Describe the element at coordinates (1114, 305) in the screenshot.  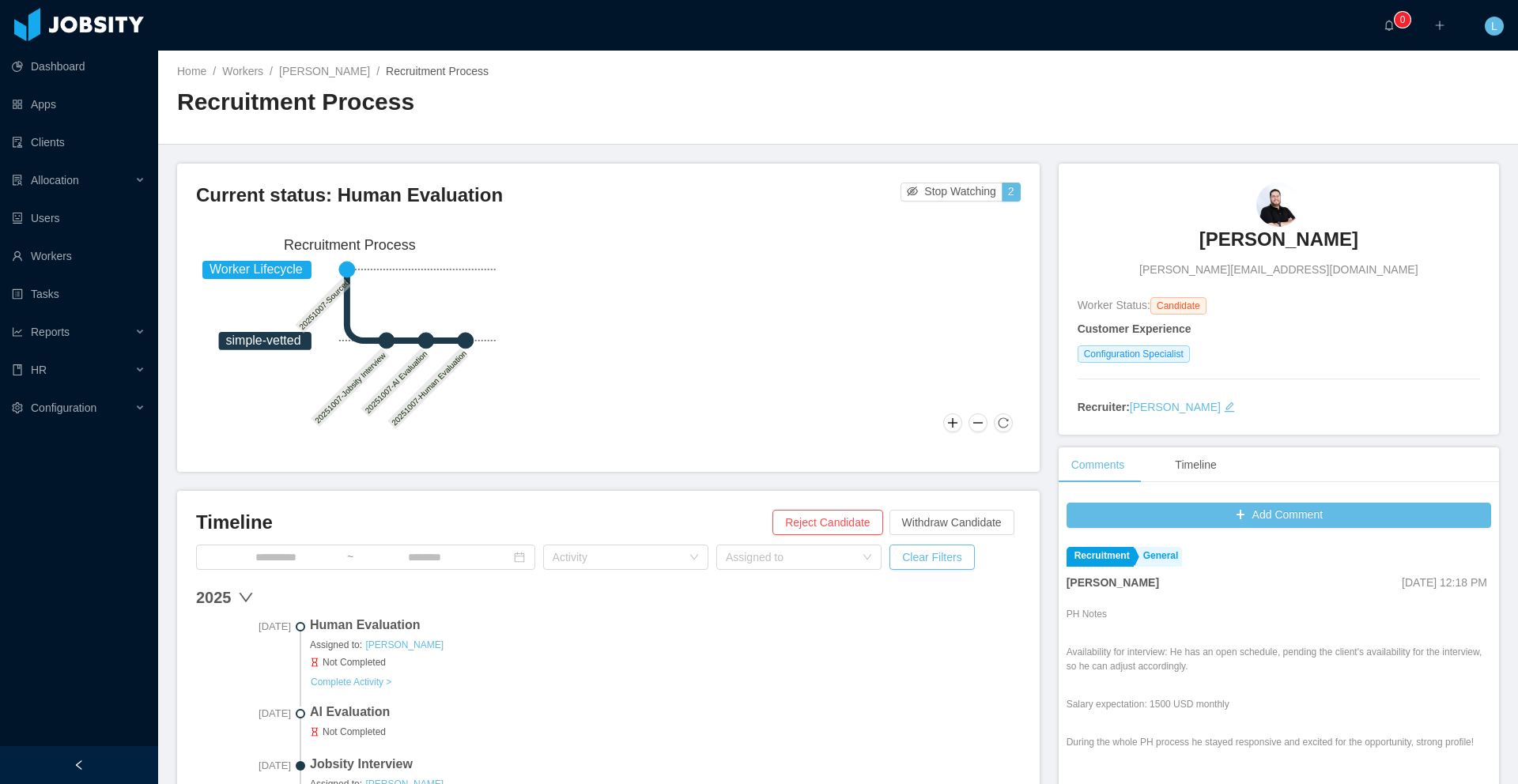
I see `span: Worker Status:` at that location.